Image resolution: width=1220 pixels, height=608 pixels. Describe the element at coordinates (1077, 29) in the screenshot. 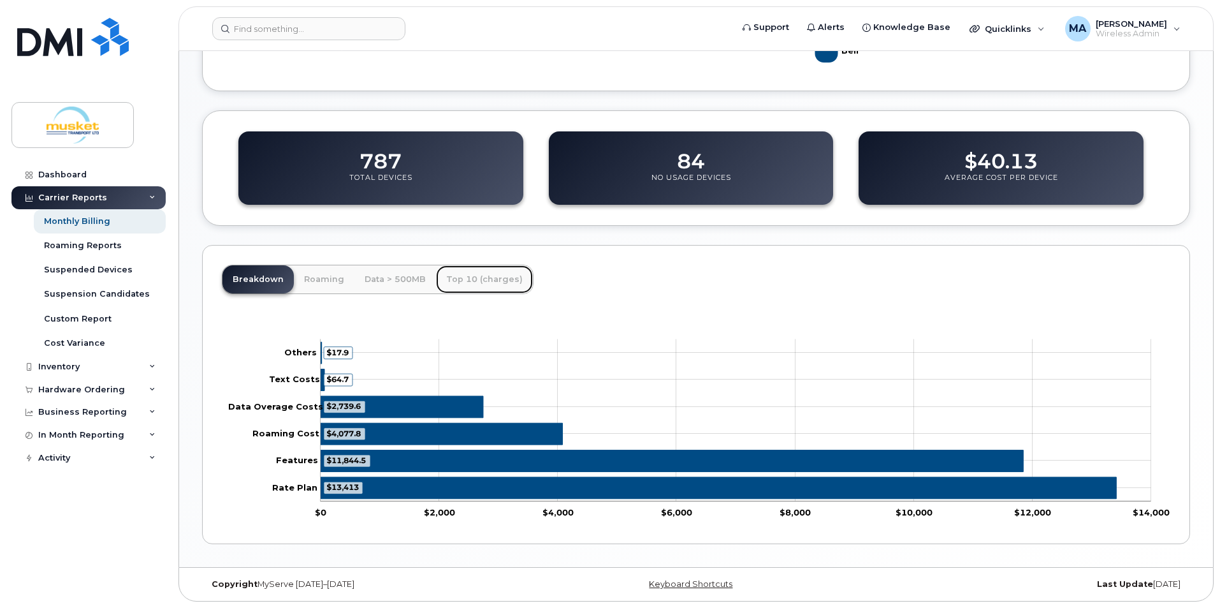

I see `span: MA` at that location.